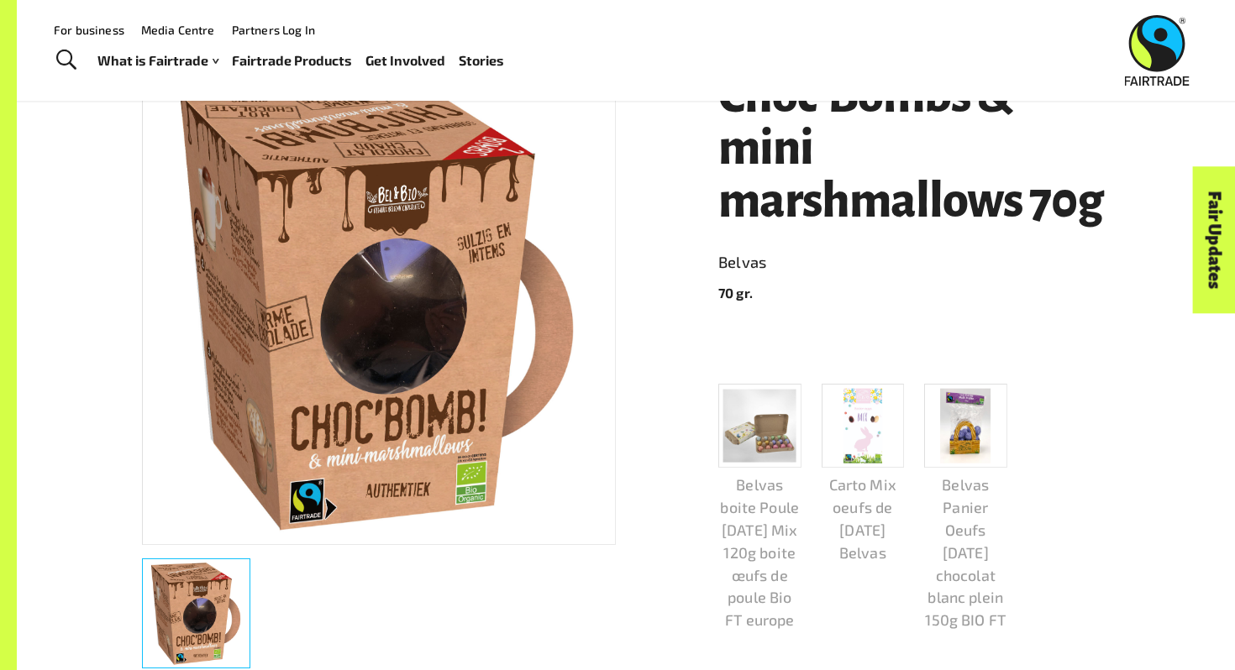  Describe the element at coordinates (914, 148) in the screenshot. I see `h1: Choc’Bombs & mini marshmallows 70g` at that location.